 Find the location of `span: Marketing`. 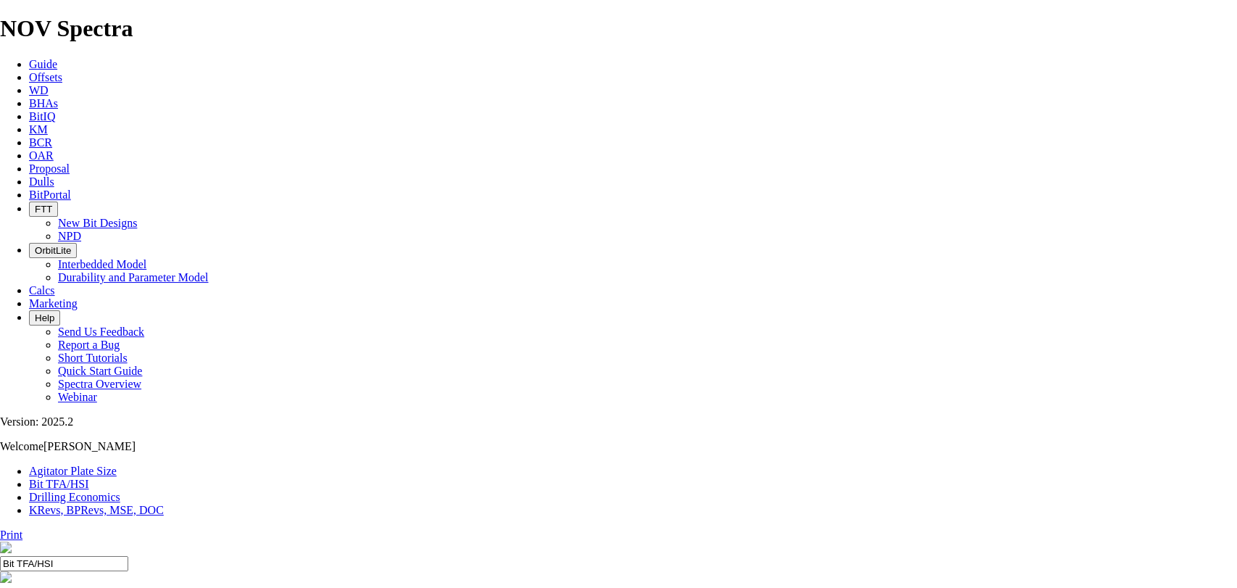

span: Marketing is located at coordinates (53, 303).